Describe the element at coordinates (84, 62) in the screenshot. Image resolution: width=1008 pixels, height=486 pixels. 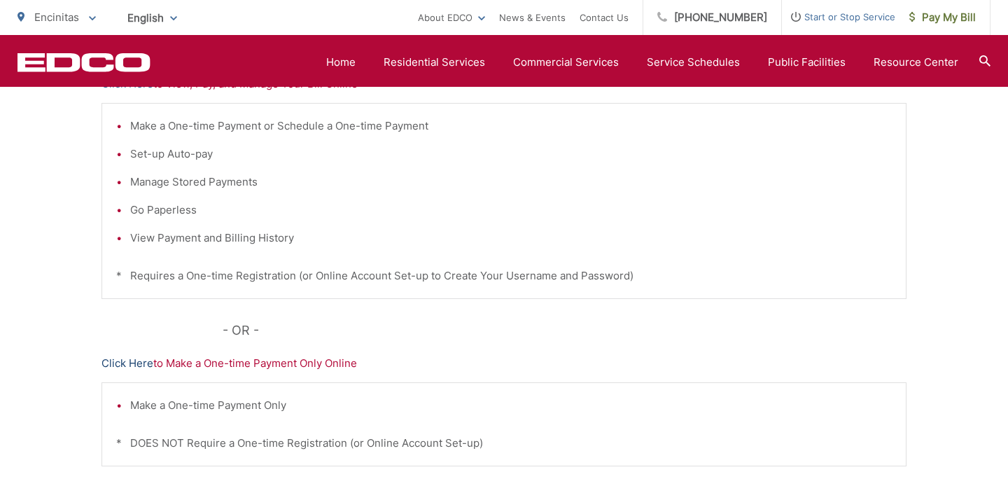
I see `a: EDCD logo. Return to the homepage.` at that location.